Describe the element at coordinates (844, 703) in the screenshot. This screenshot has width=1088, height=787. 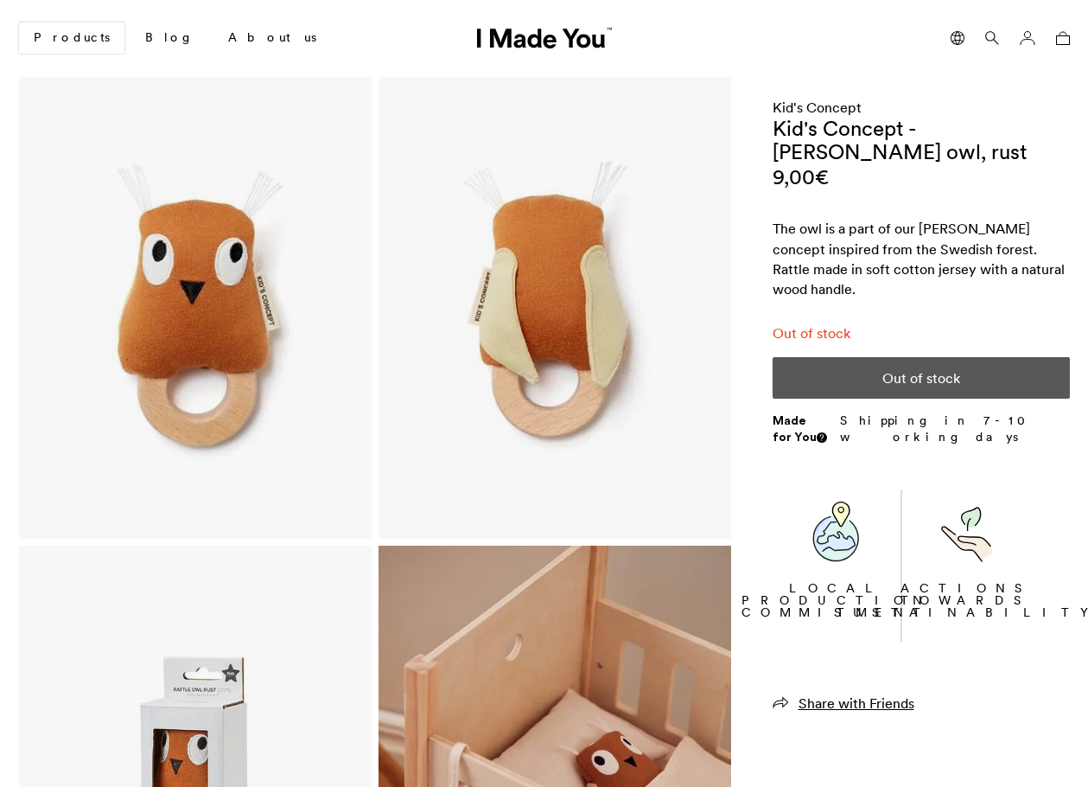
I see `a: Share with Friends` at that location.